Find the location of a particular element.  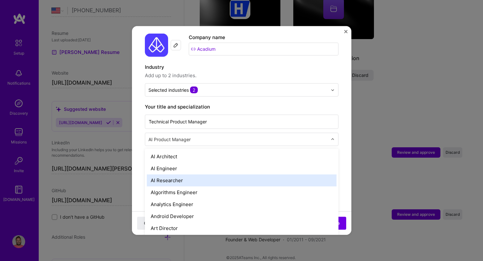

label: Your title and specialization is located at coordinates (242, 107).